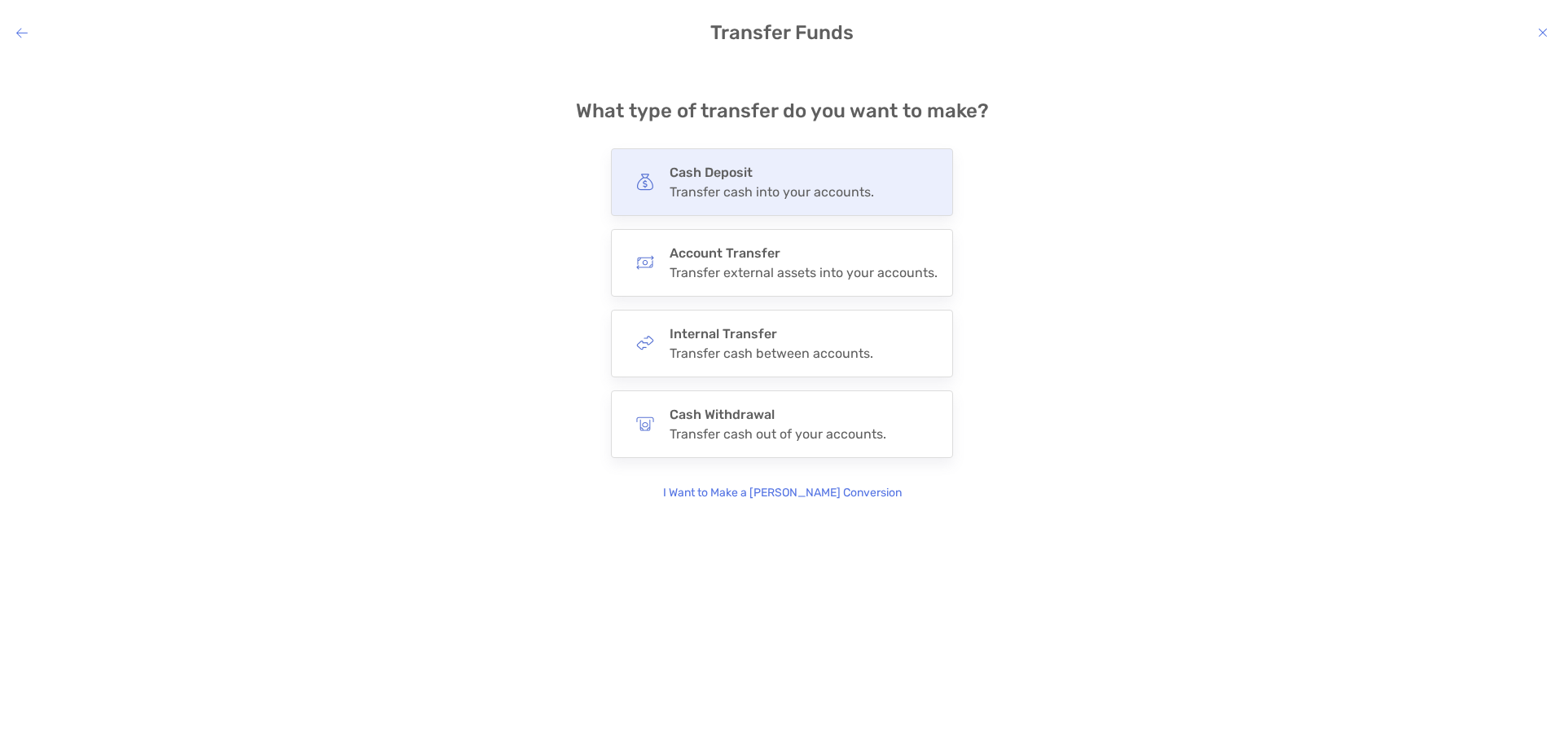 This screenshot has width=1564, height=749. Describe the element at coordinates (771, 353) in the screenshot. I see `div: Transfer cash between accounts.` at that location.